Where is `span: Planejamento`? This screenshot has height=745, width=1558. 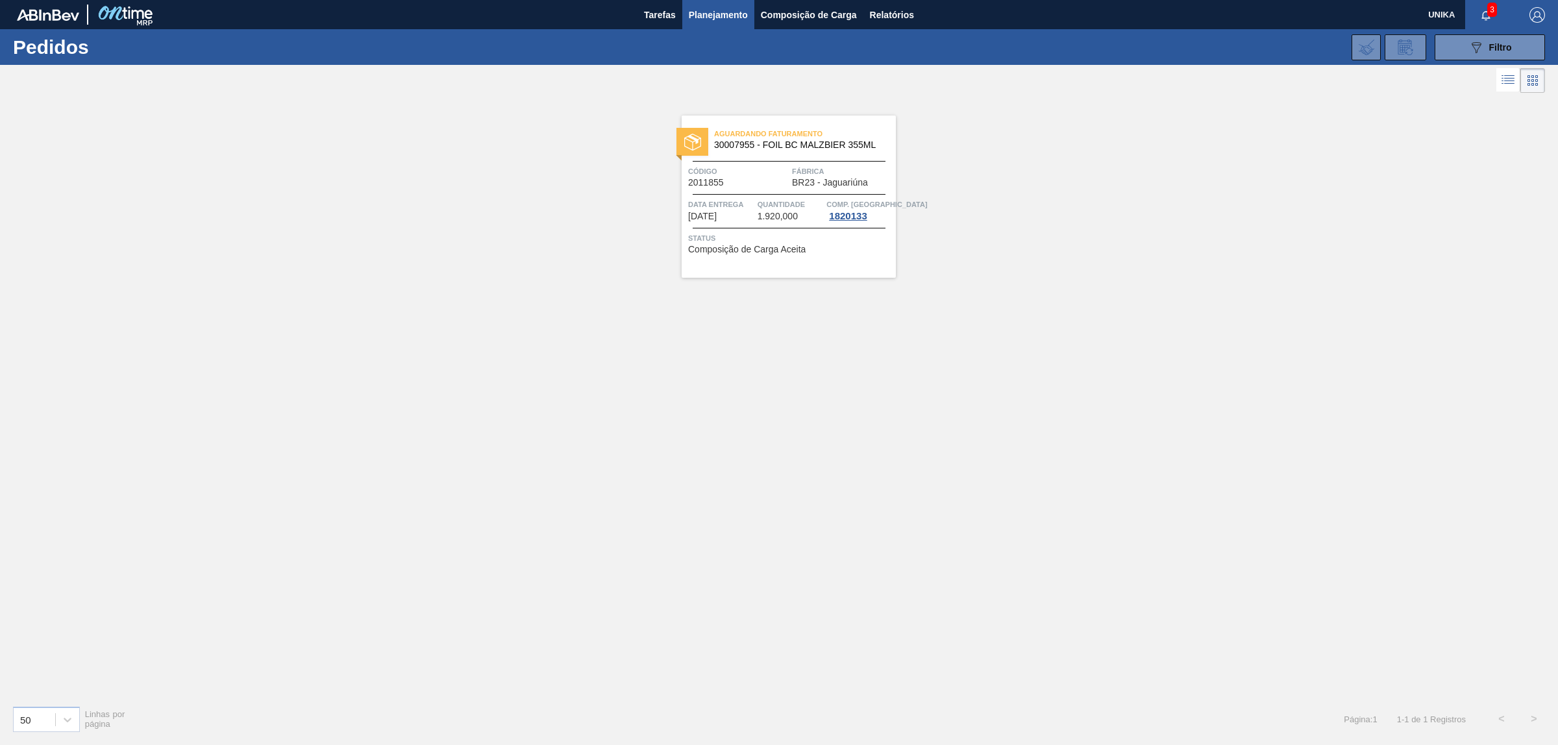
span: Planejamento is located at coordinates (718, 15).